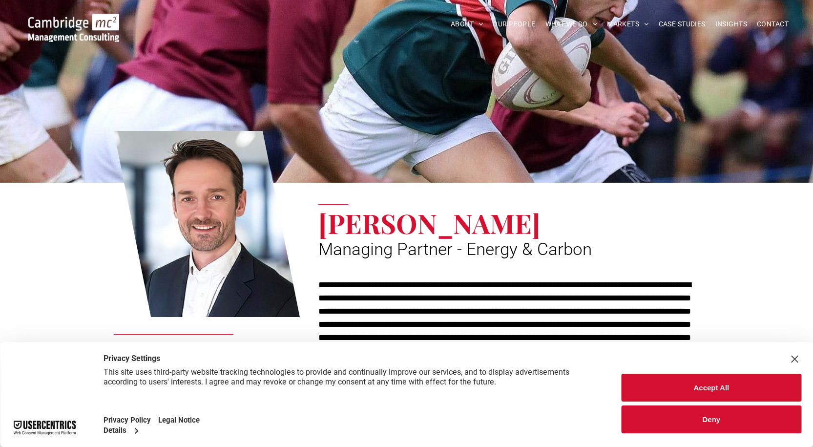 The image size is (813, 447). What do you see at coordinates (467, 24) in the screenshot?
I see `a: ABOUT` at bounding box center [467, 24].